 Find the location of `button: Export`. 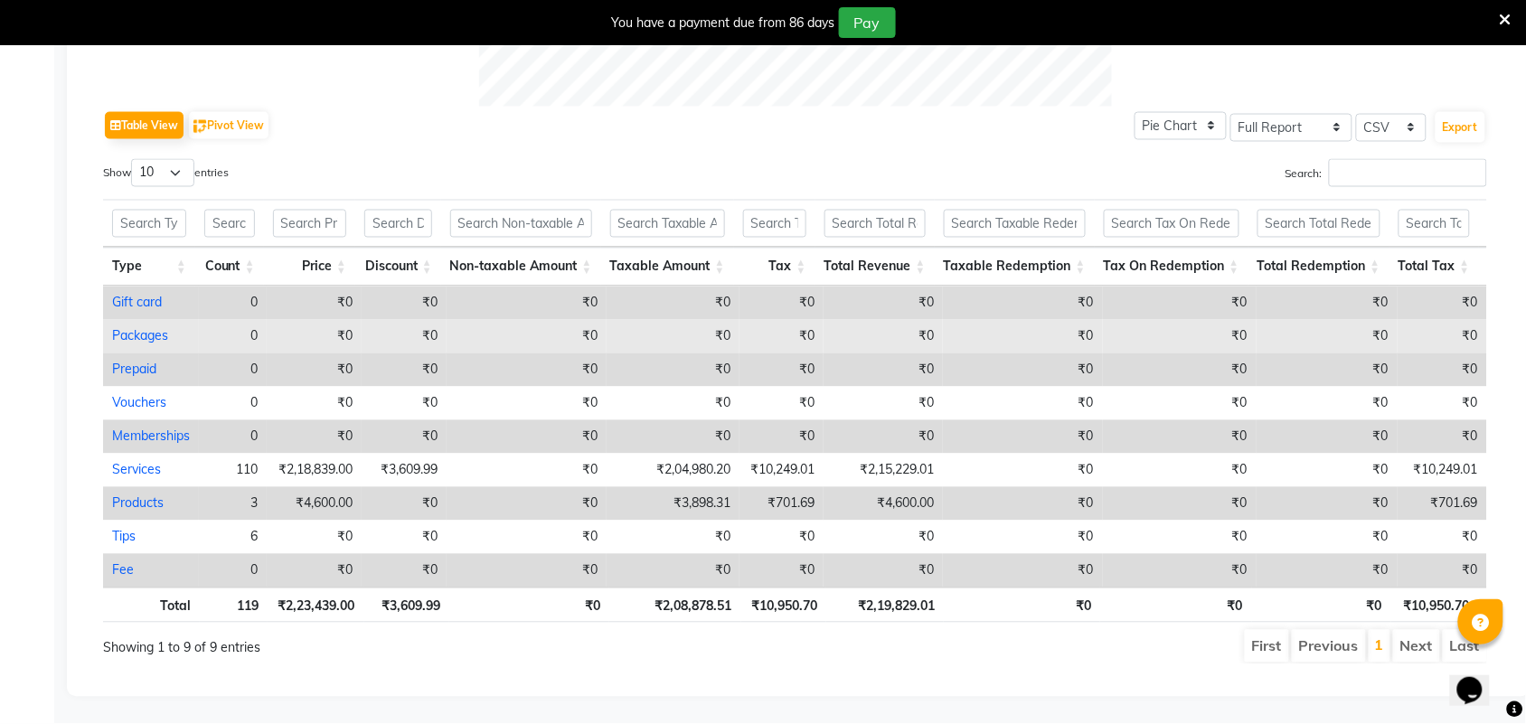

button: Export is located at coordinates (1460, 127).